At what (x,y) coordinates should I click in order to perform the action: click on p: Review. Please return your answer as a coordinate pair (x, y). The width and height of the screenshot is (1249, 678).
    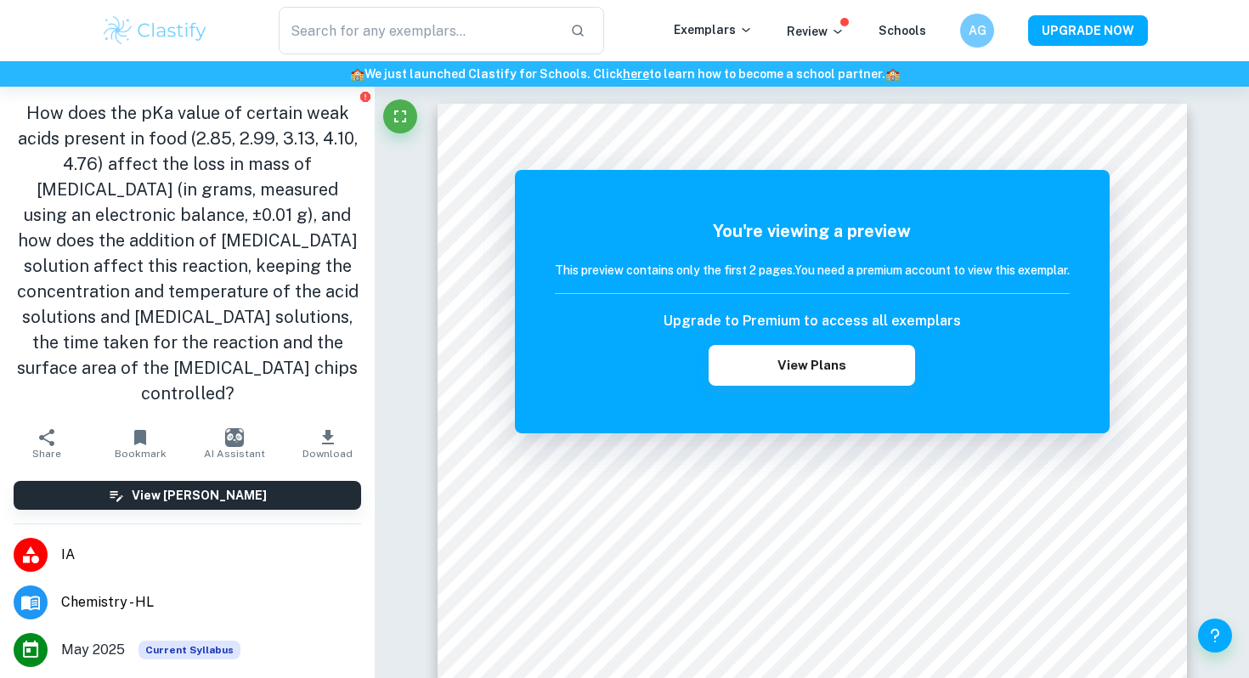
    Looking at the image, I should click on (816, 31).